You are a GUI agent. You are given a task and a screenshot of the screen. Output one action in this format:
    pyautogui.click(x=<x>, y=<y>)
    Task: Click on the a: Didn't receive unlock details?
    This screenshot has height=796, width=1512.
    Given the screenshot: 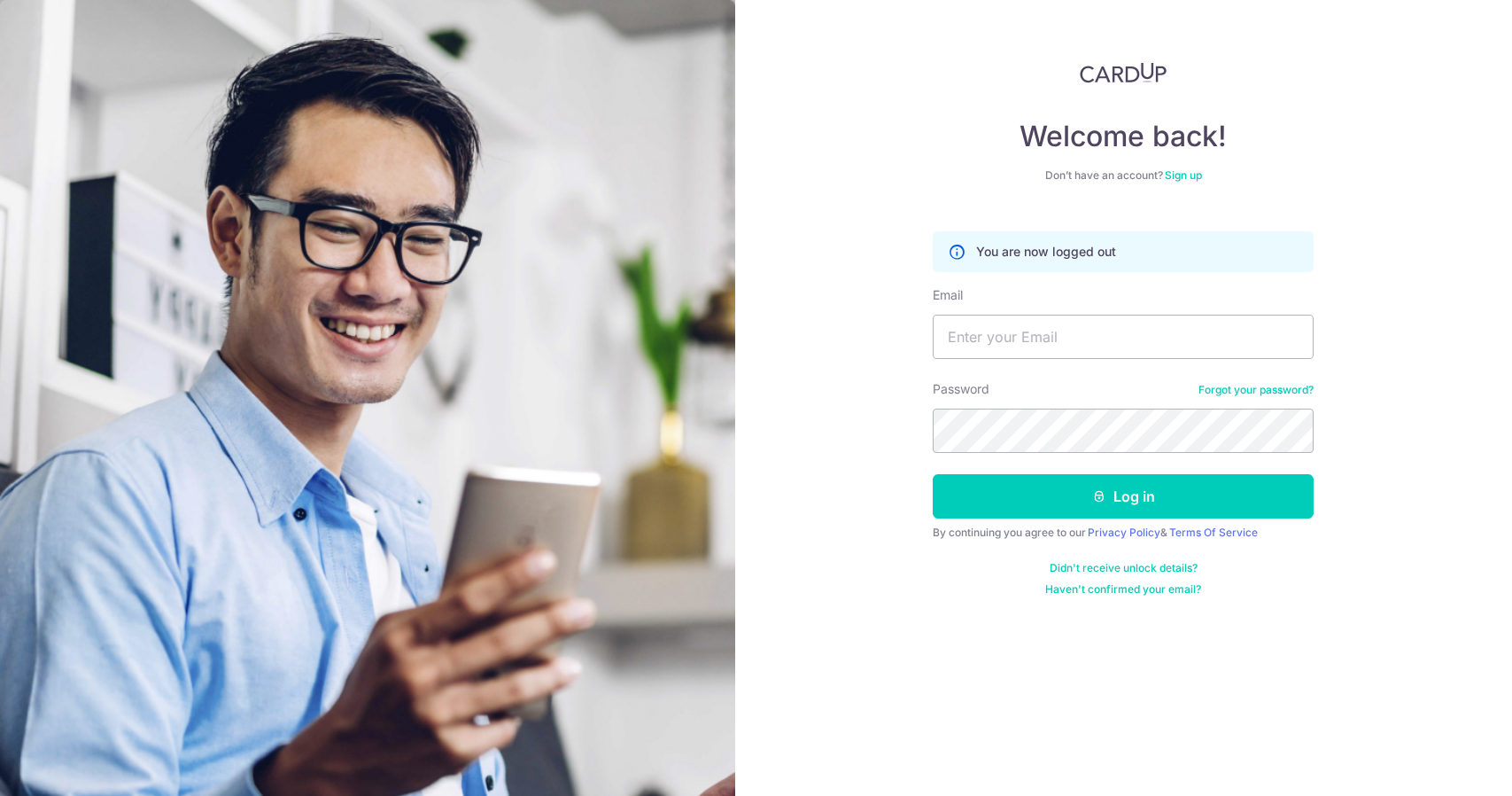 What is the action you would take?
    pyautogui.click(x=1123, y=568)
    